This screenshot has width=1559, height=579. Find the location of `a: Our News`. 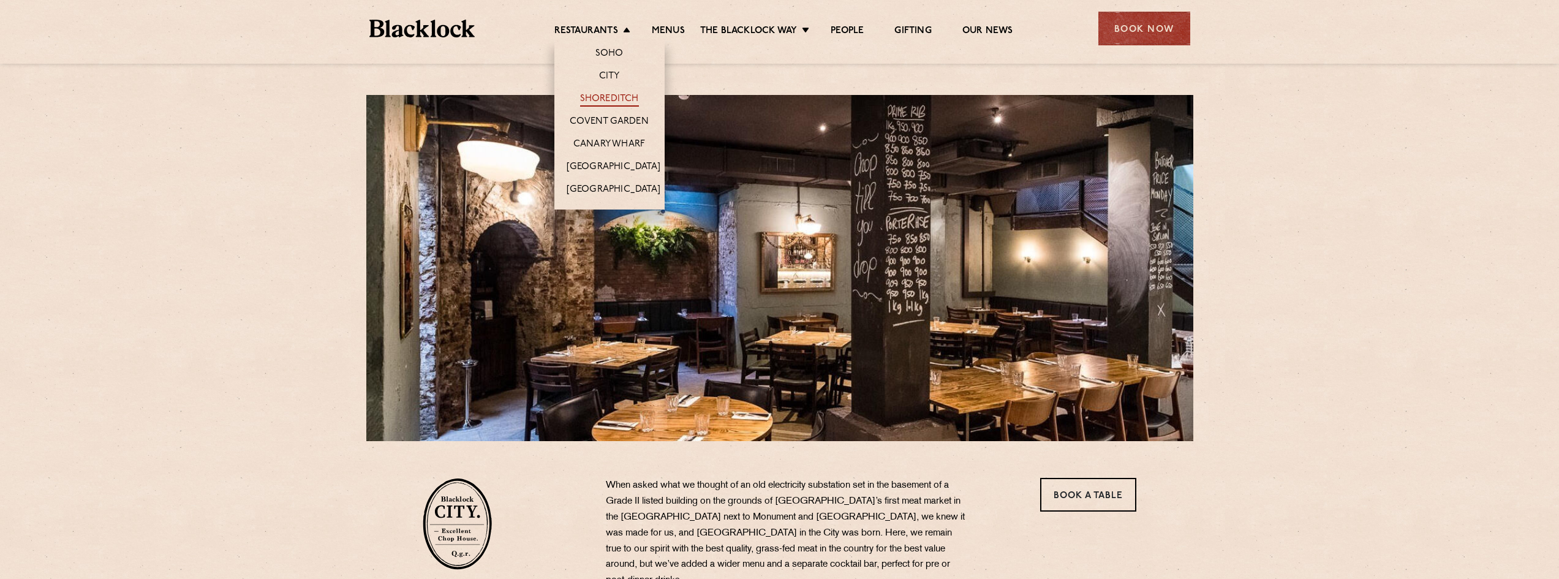

a: Our News is located at coordinates (988, 32).